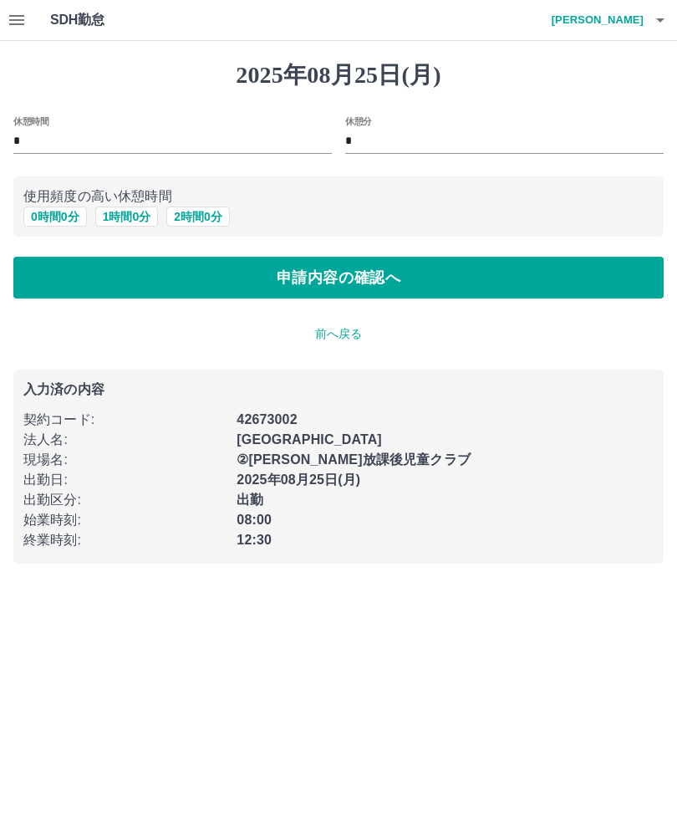 The height and width of the screenshot is (817, 677). Describe the element at coordinates (125, 420) in the screenshot. I see `p: 契約コード :` at that location.